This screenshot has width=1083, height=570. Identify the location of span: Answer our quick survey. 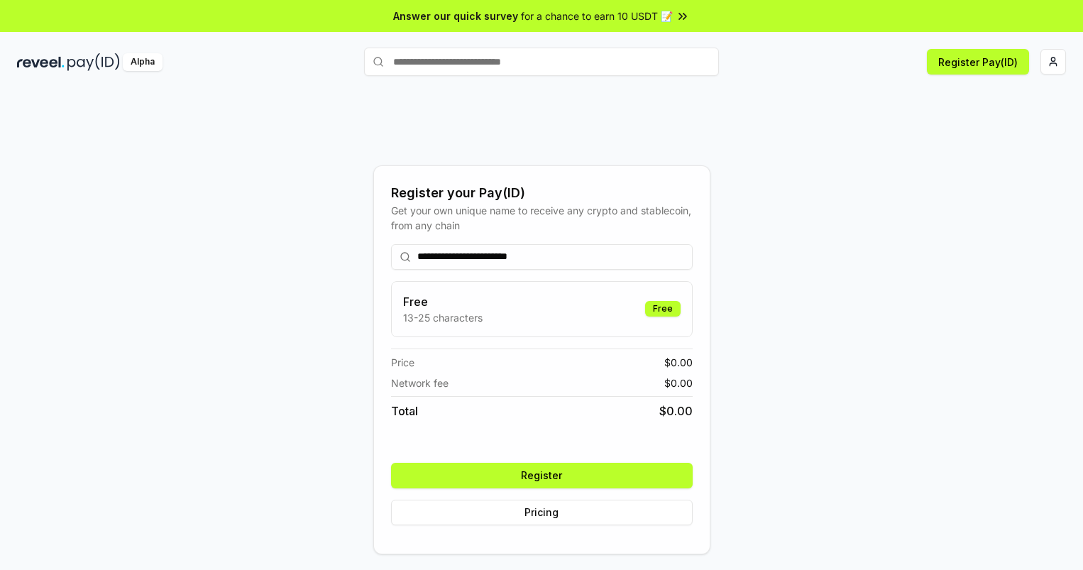
(456, 16).